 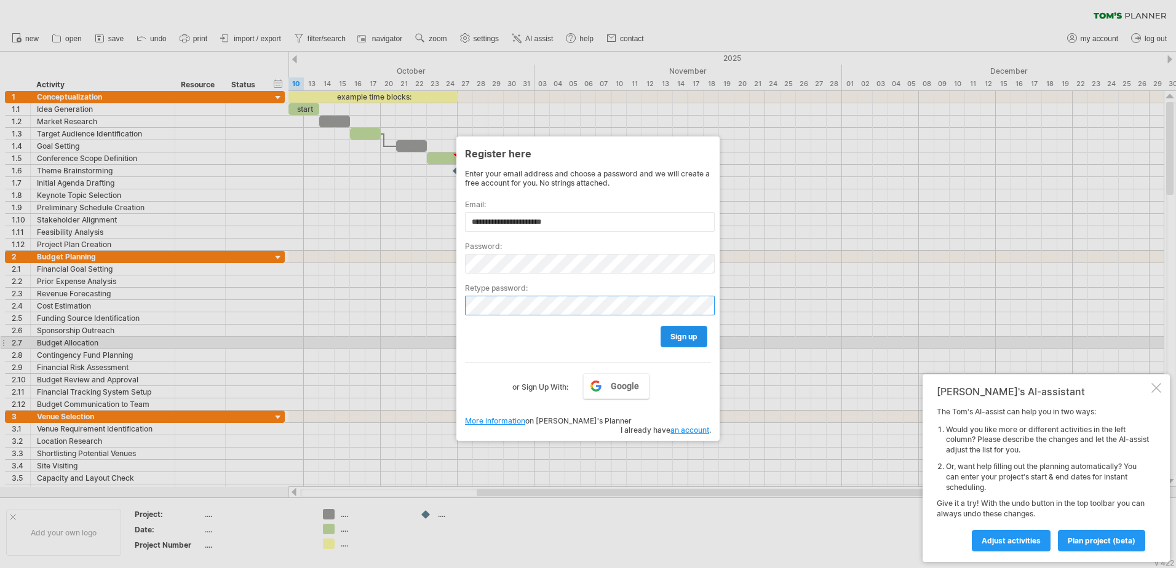 I want to click on label: Retype password:, so click(x=588, y=288).